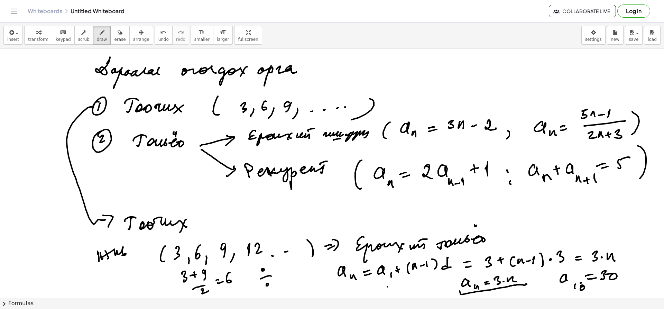 This screenshot has width=664, height=309. What do you see at coordinates (13, 35) in the screenshot?
I see `button: insert` at bounding box center [13, 35].